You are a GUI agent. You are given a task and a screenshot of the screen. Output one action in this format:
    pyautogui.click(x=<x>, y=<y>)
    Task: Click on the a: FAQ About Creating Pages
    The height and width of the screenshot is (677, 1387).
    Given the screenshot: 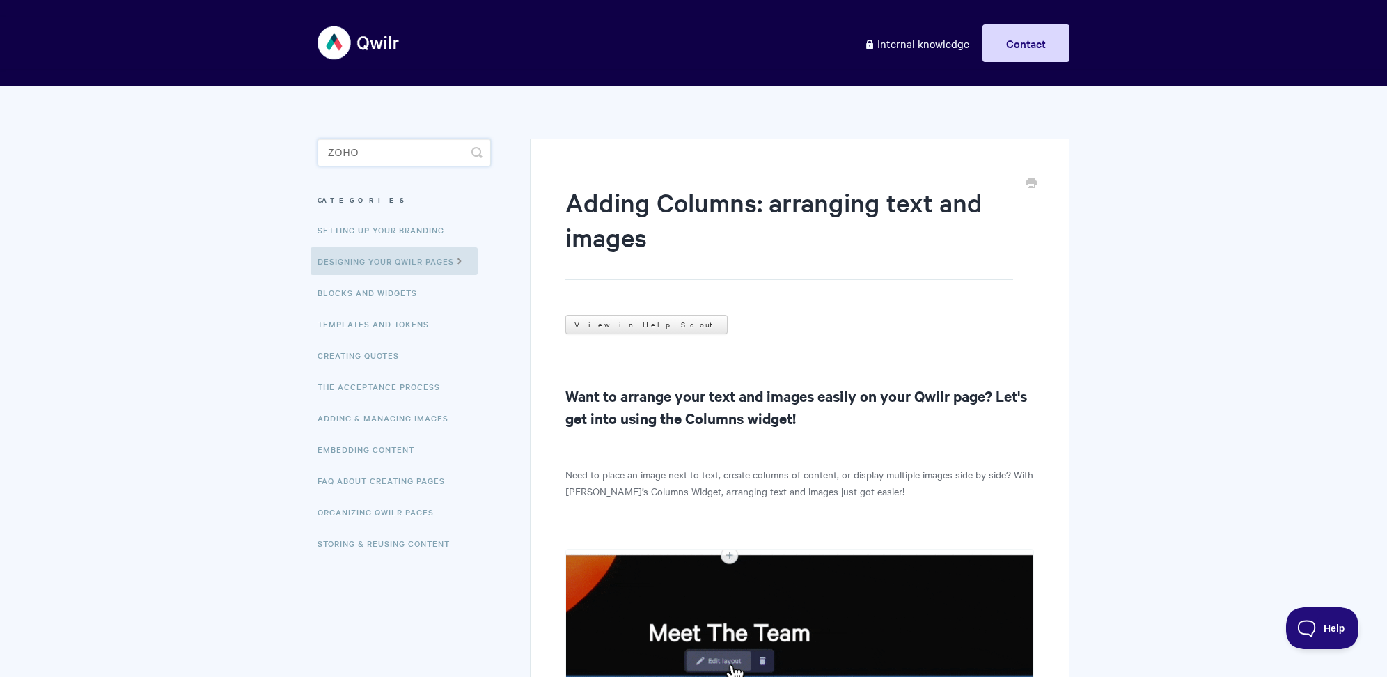 What is the action you would take?
    pyautogui.click(x=386, y=480)
    